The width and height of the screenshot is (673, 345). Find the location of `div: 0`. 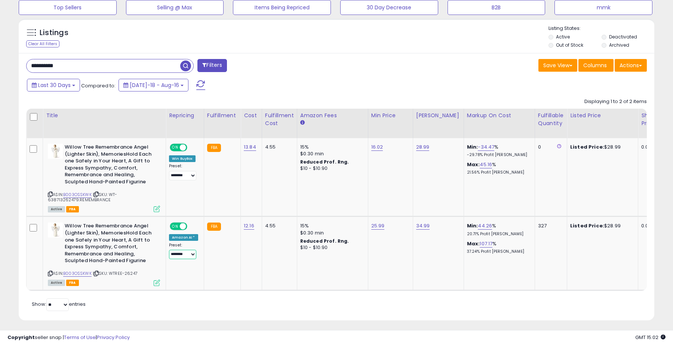

div: 0 is located at coordinates (549, 147).